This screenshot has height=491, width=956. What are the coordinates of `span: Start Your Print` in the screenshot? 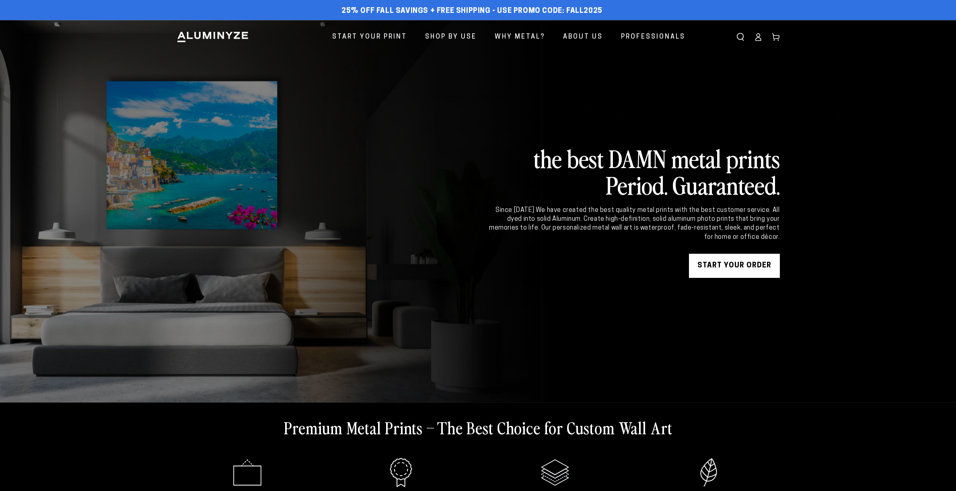 It's located at (370, 37).